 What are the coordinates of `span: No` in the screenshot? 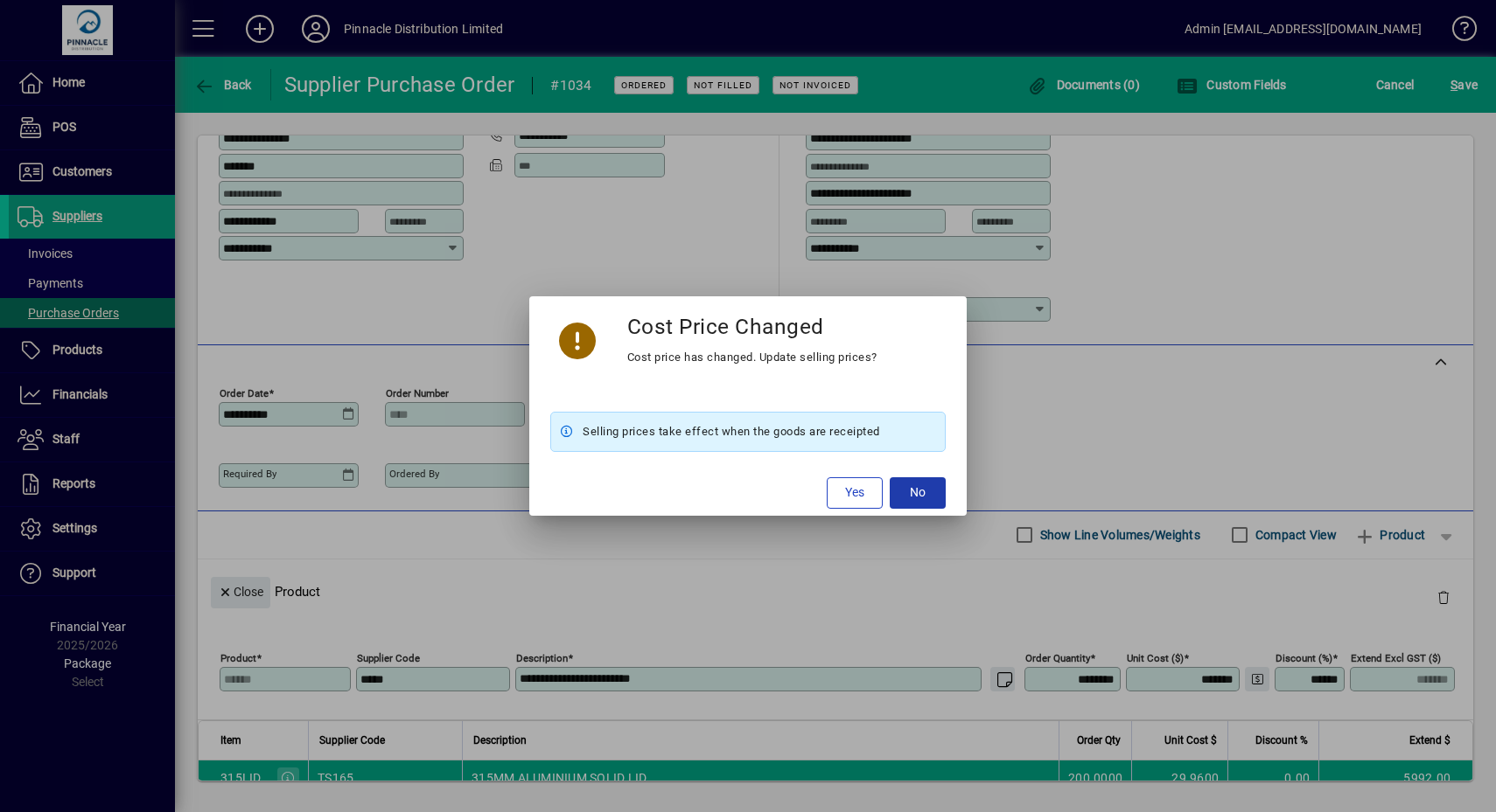 It's located at (918, 492).